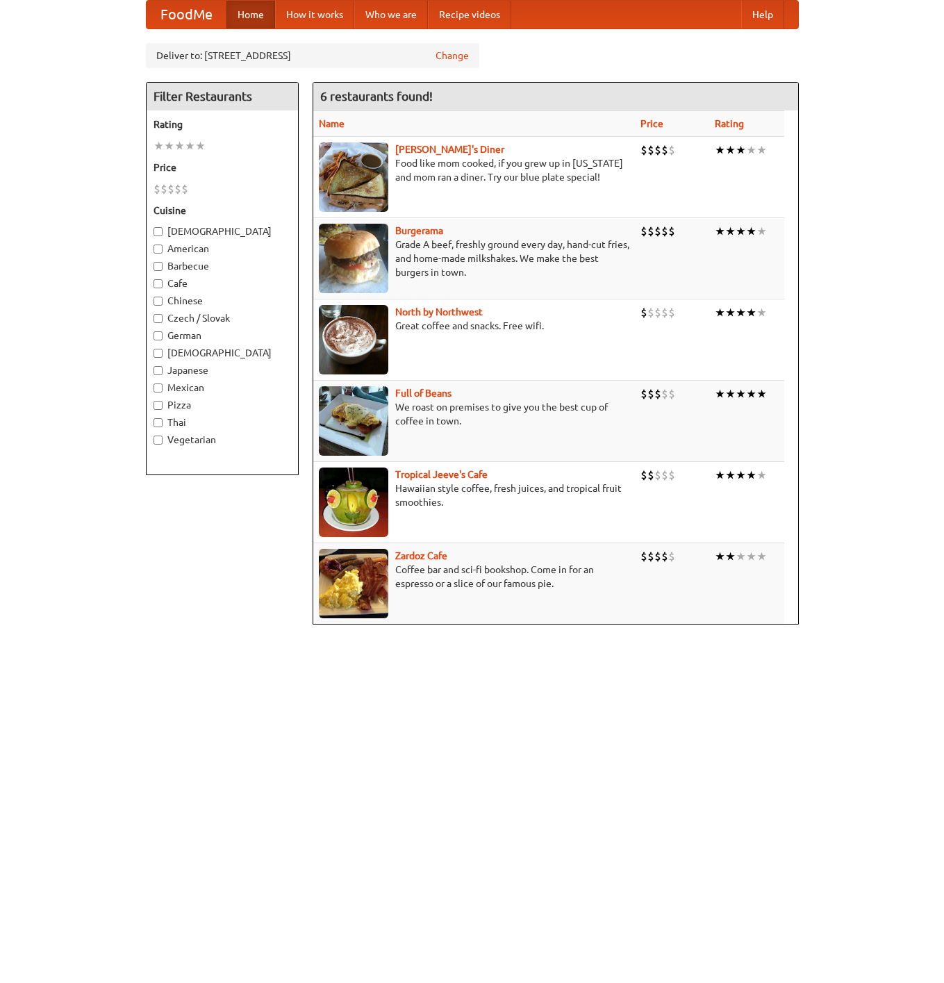  I want to click on input: Japanese, so click(158, 370).